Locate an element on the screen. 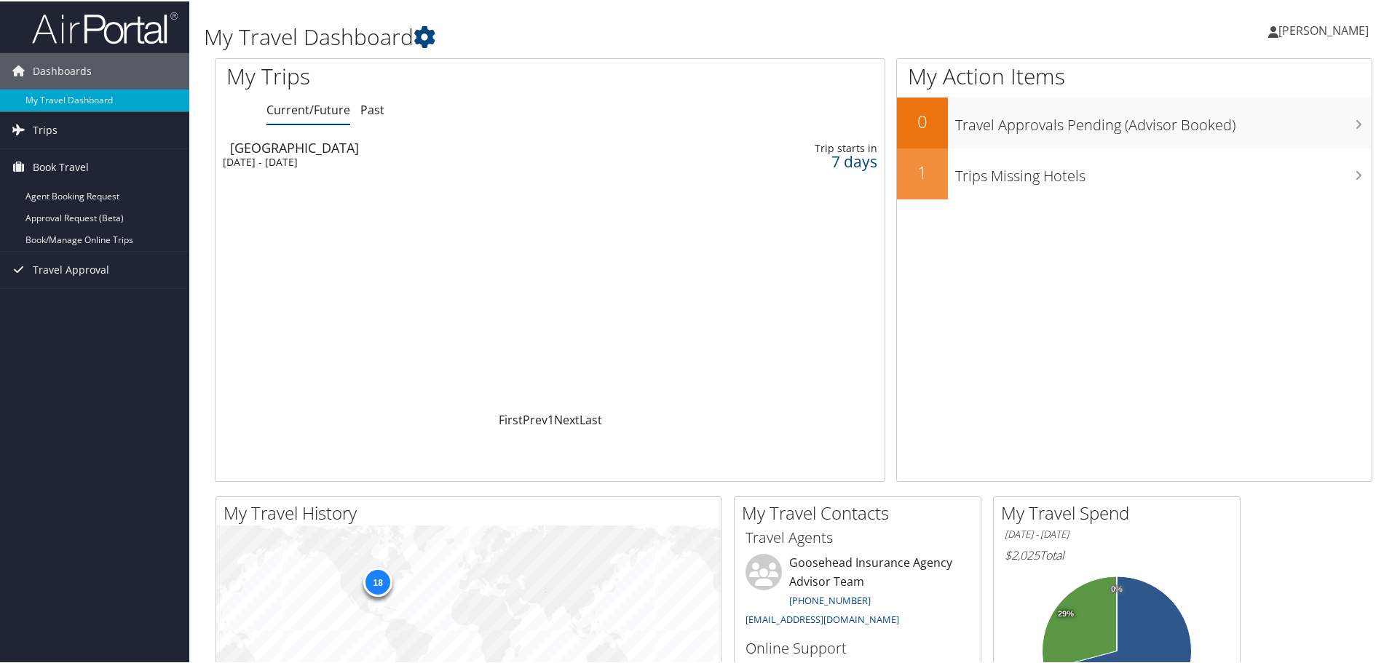  h2: 1 is located at coordinates (923, 171).